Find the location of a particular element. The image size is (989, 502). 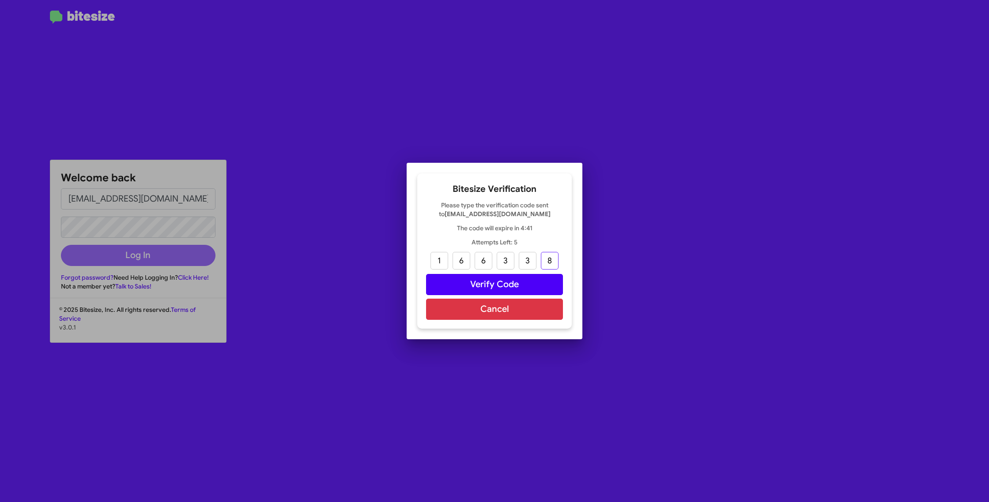

p: Attempts Left: 5 is located at coordinates (494, 242).